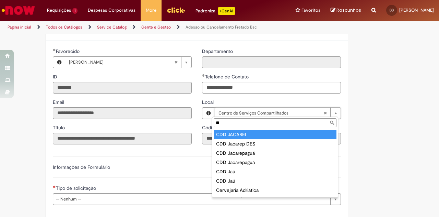  I want to click on div: Cervejaria Adriática, so click(275, 190).